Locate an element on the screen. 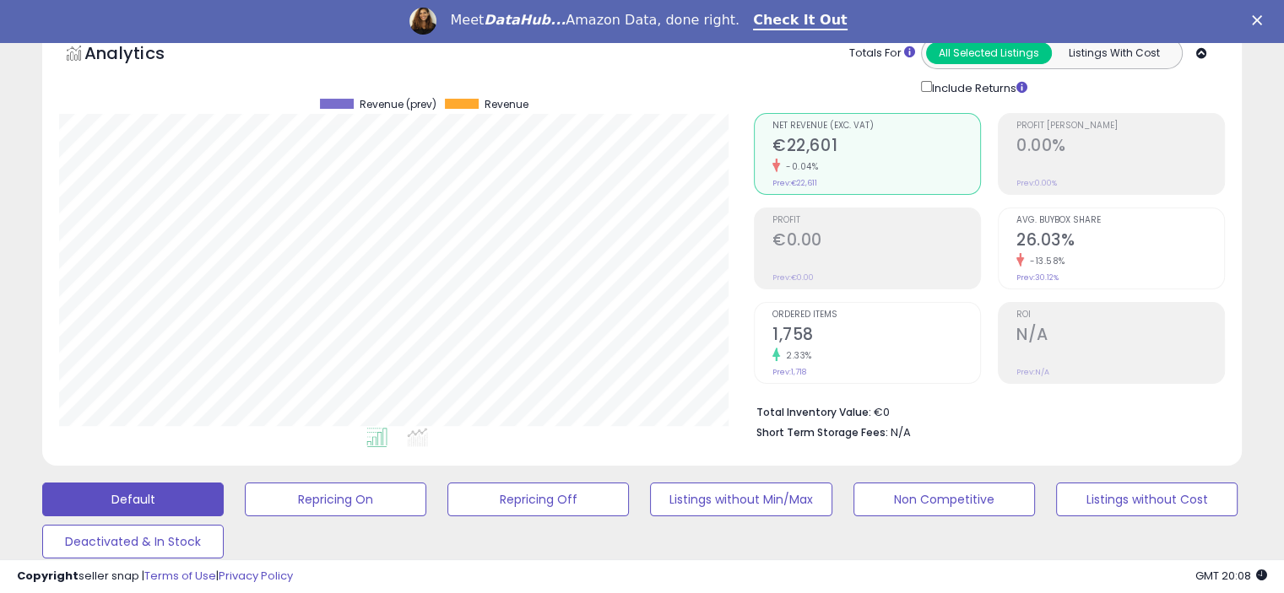 The image size is (1284, 593). span: Net Revenue (Exc. VAT) is located at coordinates (876, 126).